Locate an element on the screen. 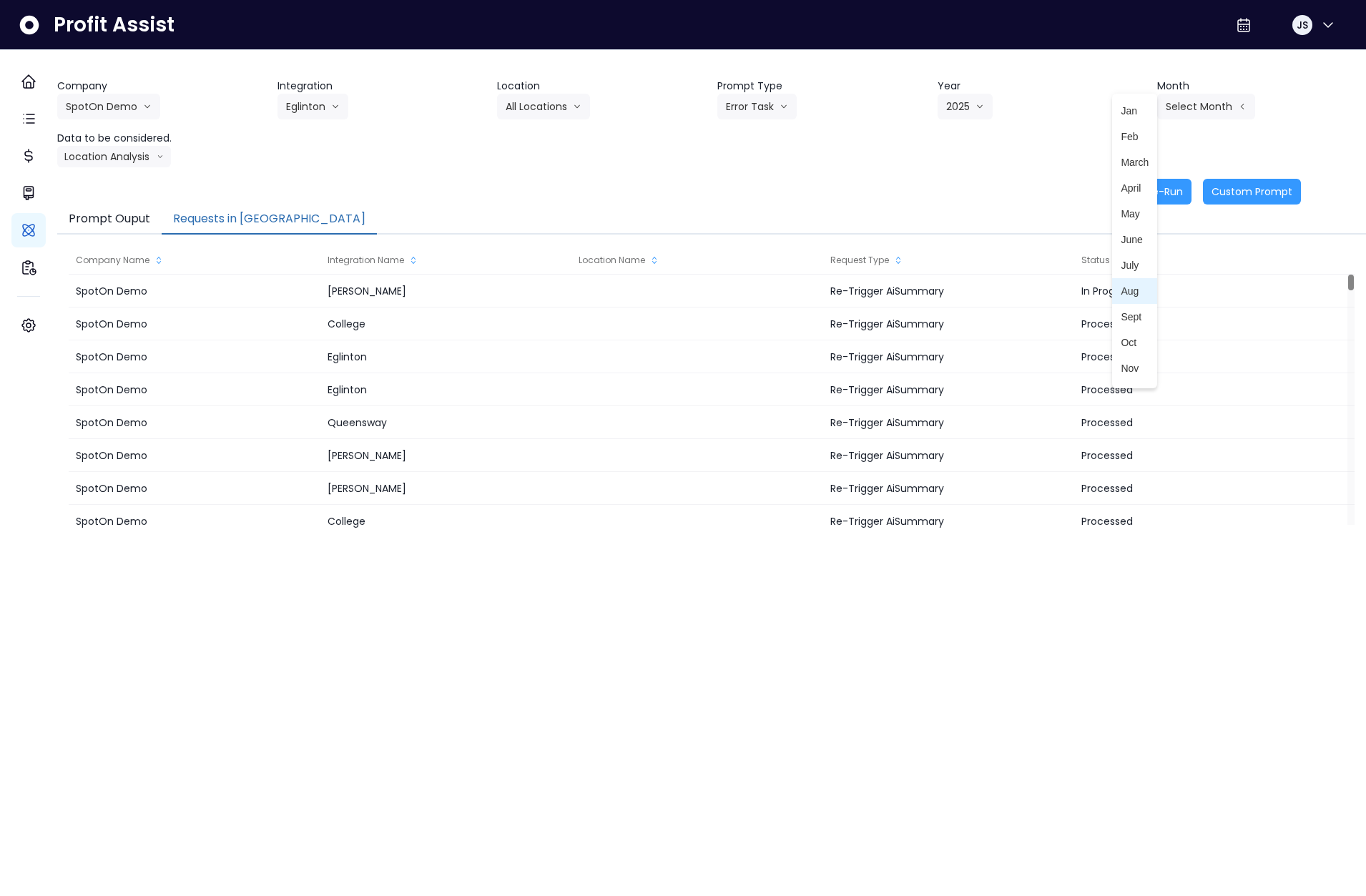  span: June is located at coordinates (1134, 240).